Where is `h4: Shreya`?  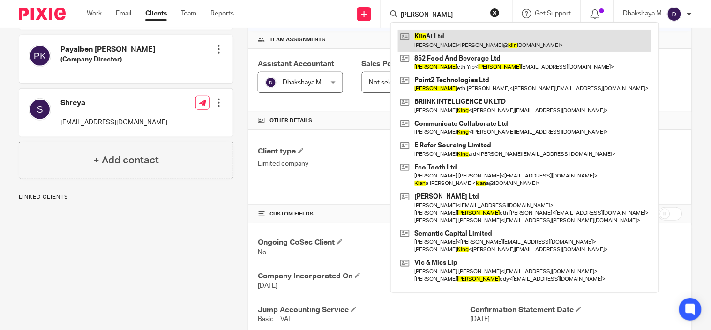 h4: Shreya is located at coordinates (114, 103).